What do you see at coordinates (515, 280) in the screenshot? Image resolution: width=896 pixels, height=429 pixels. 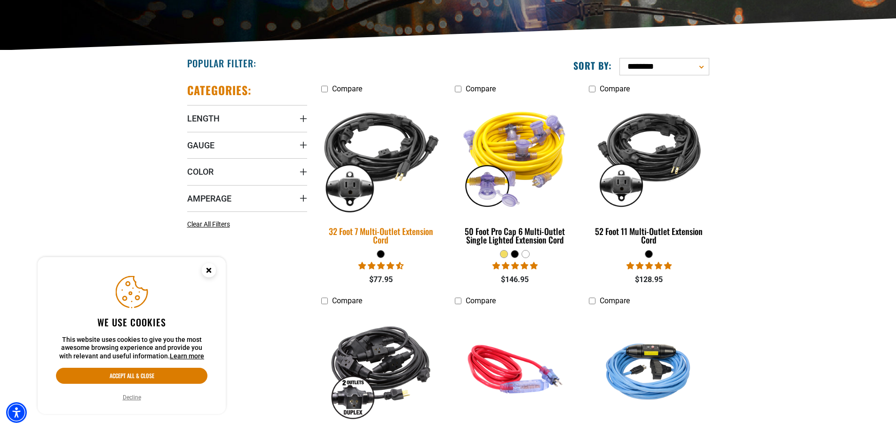 I see `div: $146.95` at bounding box center [515, 280].